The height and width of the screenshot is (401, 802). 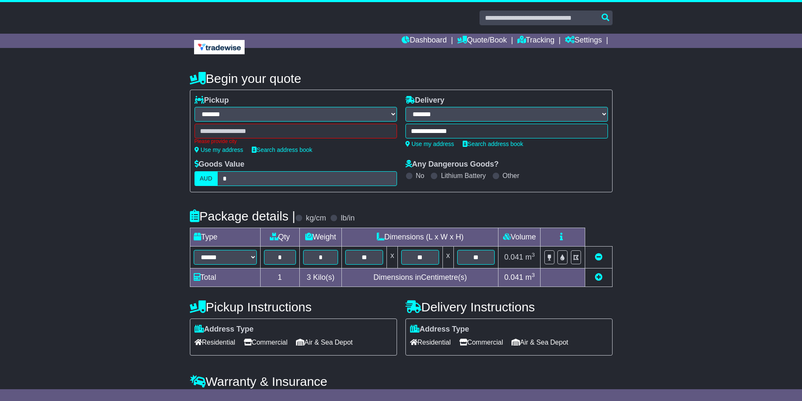 What do you see at coordinates (599, 257) in the screenshot?
I see `a: Remove this item` at bounding box center [599, 257].